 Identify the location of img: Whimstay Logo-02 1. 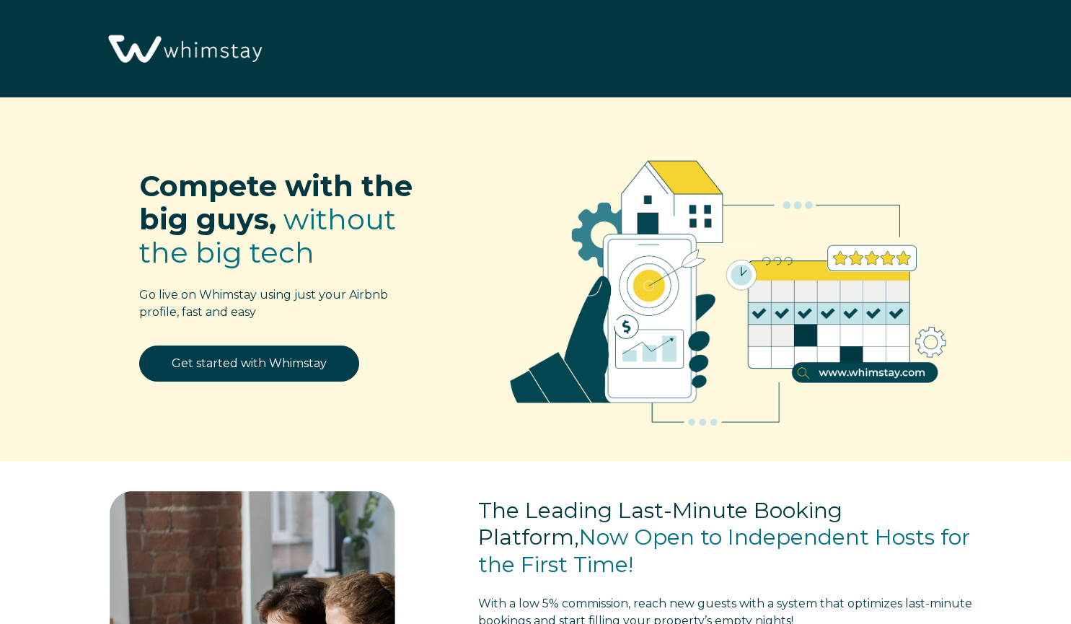
(184, 50).